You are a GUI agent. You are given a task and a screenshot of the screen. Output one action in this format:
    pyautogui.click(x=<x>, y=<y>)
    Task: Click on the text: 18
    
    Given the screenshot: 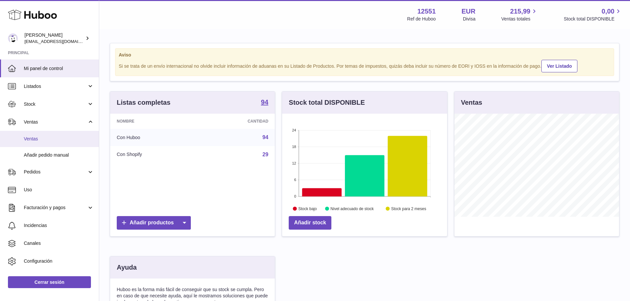 What is the action you would take?
    pyautogui.click(x=294, y=147)
    